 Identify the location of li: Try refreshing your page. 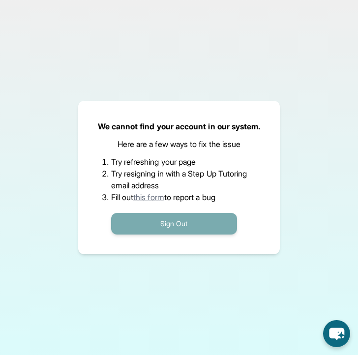
(179, 162).